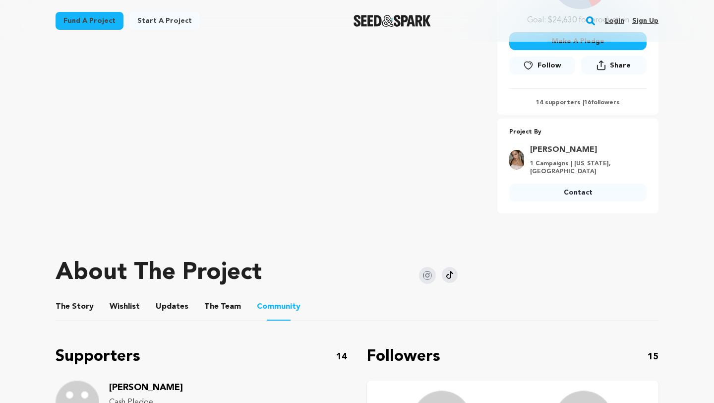  I want to click on a: Contact, so click(578, 193).